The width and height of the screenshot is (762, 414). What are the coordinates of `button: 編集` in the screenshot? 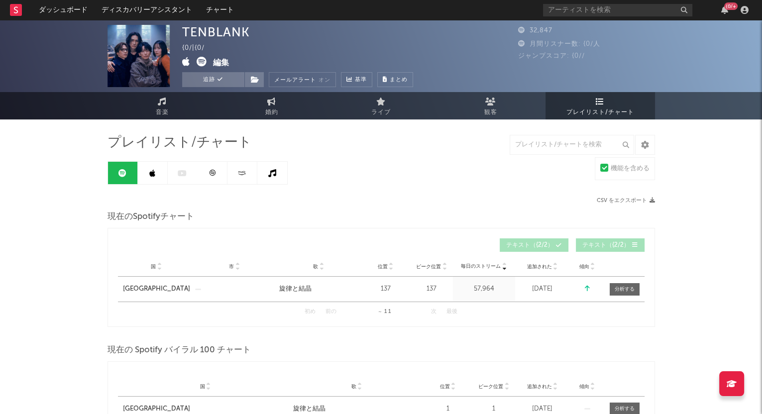 It's located at (221, 63).